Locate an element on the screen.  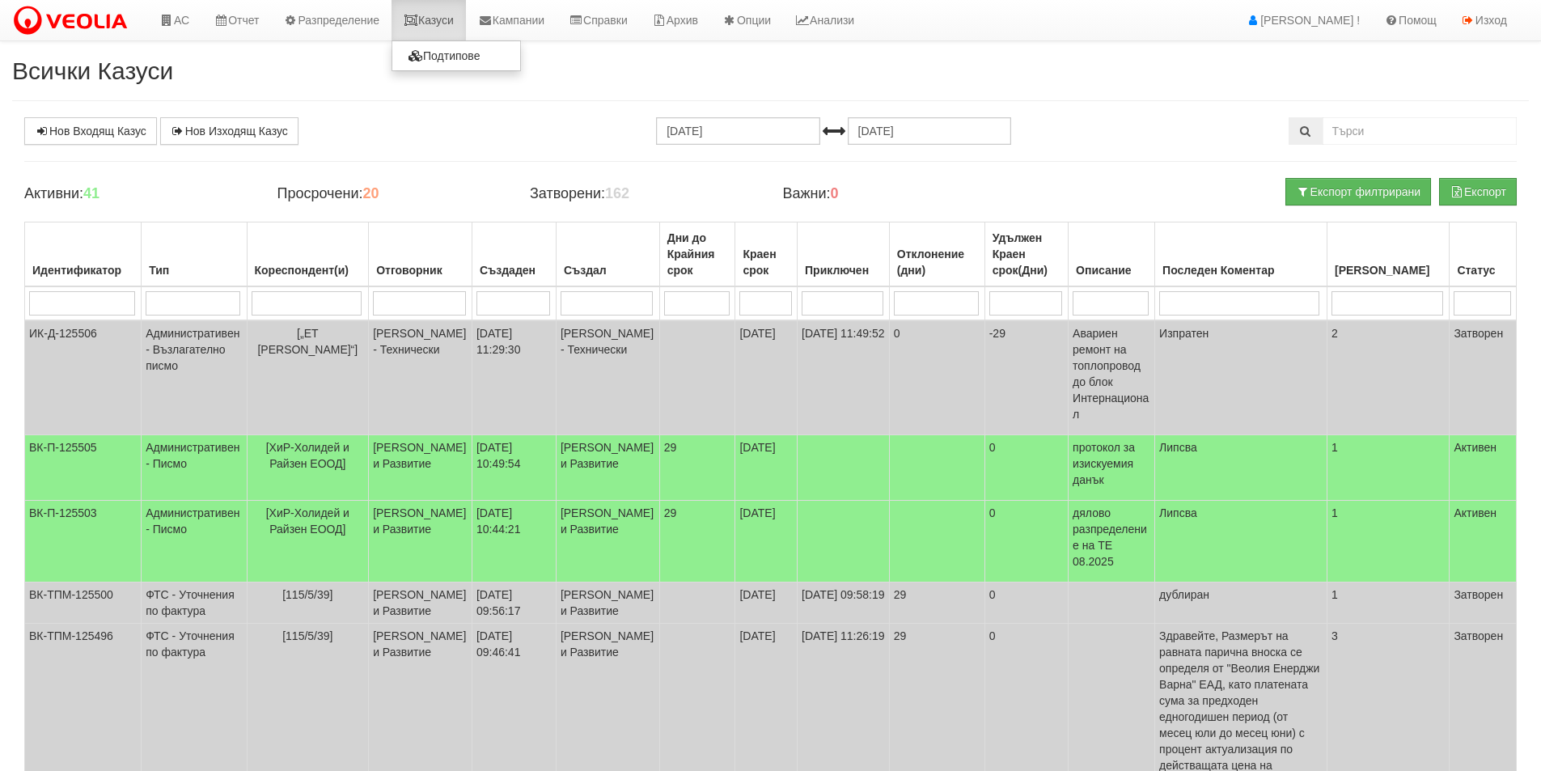
th: Краен срок: No sort applied, activate to apply an ascending sort is located at coordinates (766, 255).